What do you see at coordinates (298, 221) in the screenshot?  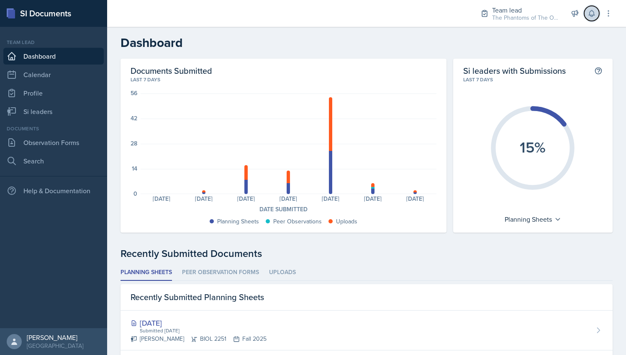 I see `div: Peer Observations` at bounding box center [298, 221].